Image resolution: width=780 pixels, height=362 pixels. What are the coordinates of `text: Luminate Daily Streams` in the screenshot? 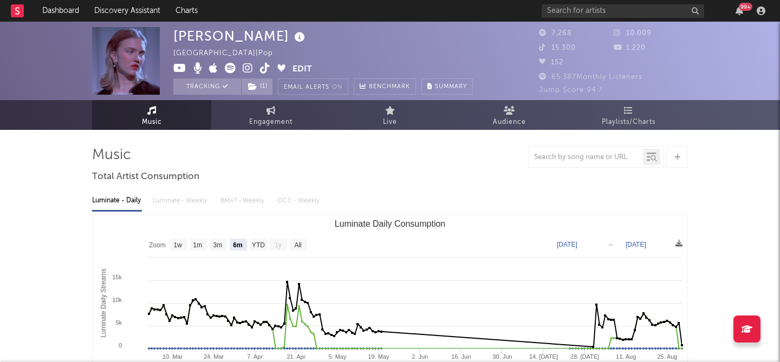 It's located at (103, 303).